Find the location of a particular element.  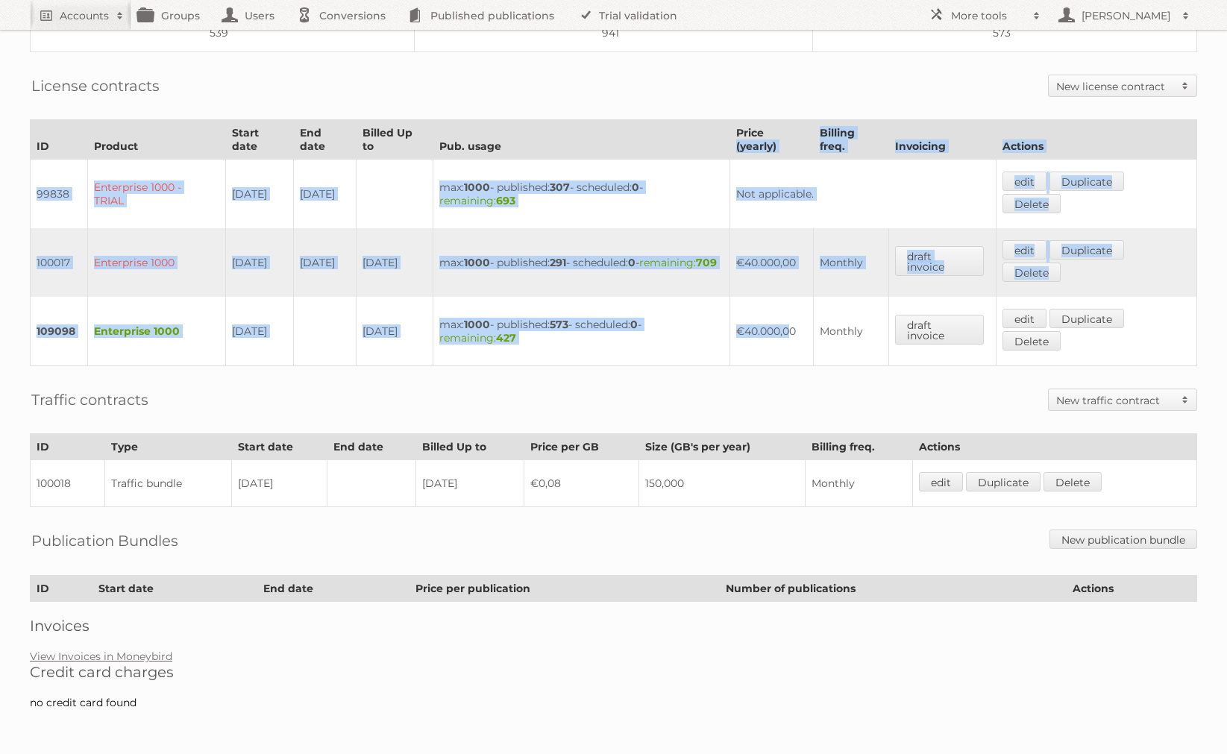

strong: 693 is located at coordinates (506, 201).